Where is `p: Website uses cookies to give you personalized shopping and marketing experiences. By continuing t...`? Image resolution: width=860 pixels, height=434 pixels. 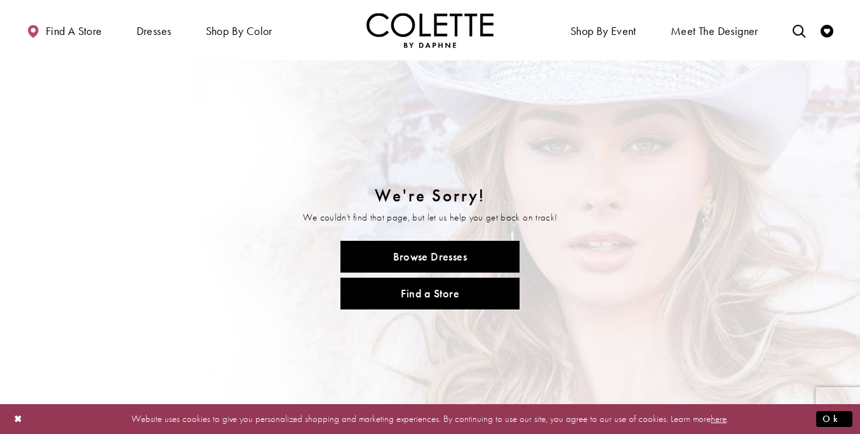
p: Website uses cookies to give you personalized shopping and marketing experiences. By continuing t... is located at coordinates (430, 418).